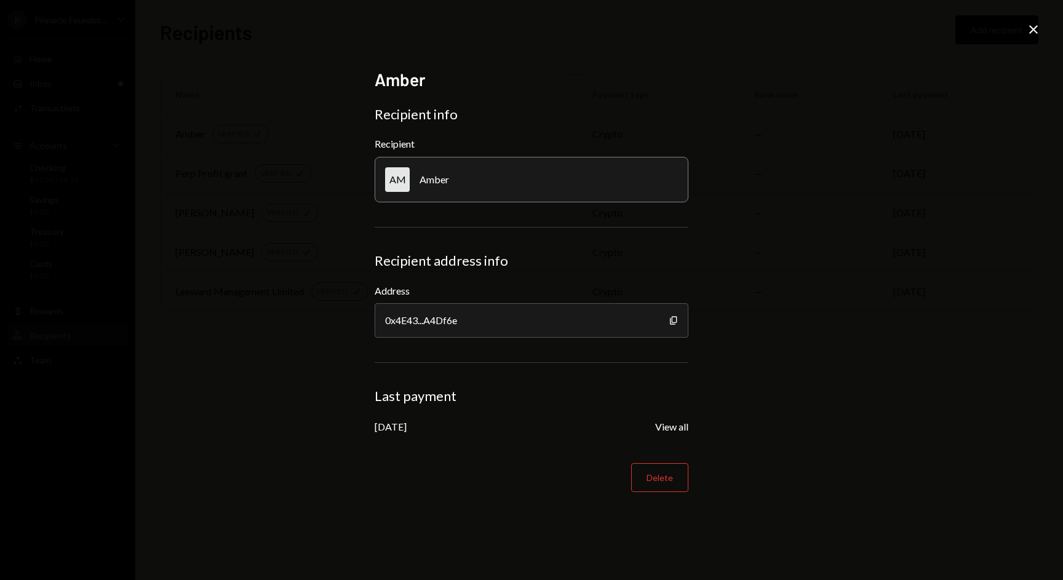 The height and width of the screenshot is (580, 1063). What do you see at coordinates (531, 79) in the screenshot?
I see `h2: Amber` at bounding box center [531, 79].